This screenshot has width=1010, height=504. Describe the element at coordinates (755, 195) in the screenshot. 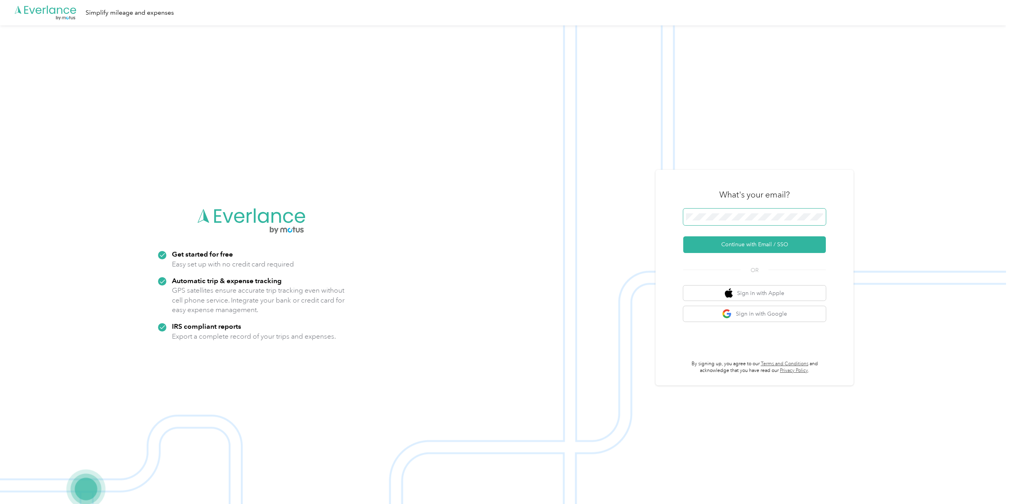

I see `h3: What's your email?` at that location.